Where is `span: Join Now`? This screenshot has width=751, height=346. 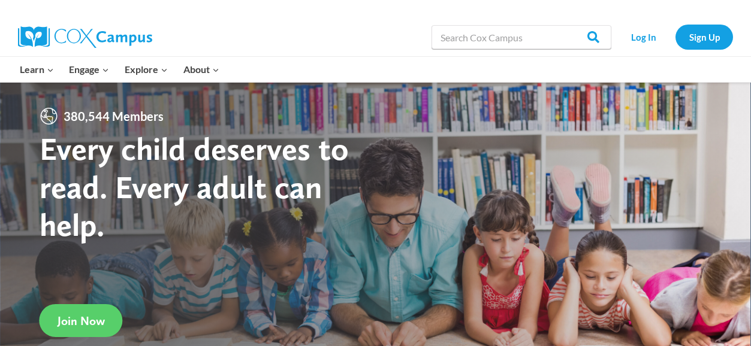
span: Join Now is located at coordinates (81, 321).